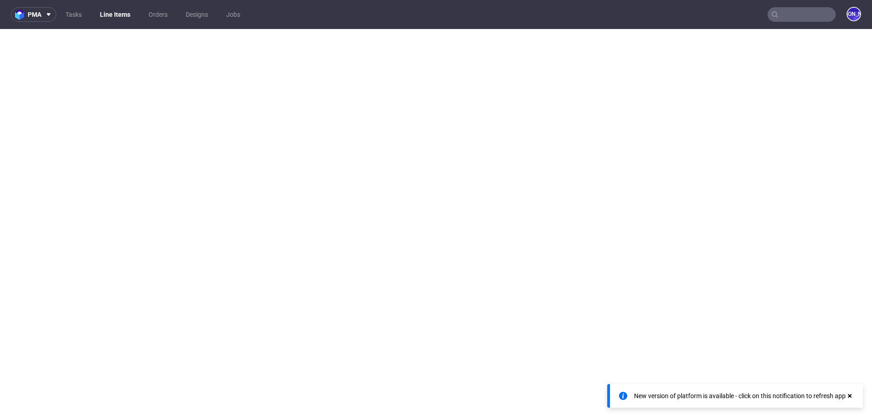 The width and height of the screenshot is (872, 419). I want to click on img: logo, so click(21, 15).